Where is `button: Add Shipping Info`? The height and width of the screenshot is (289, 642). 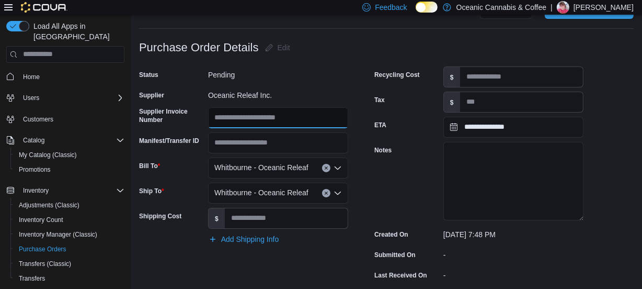 button: Add Shipping Info is located at coordinates (244, 239).